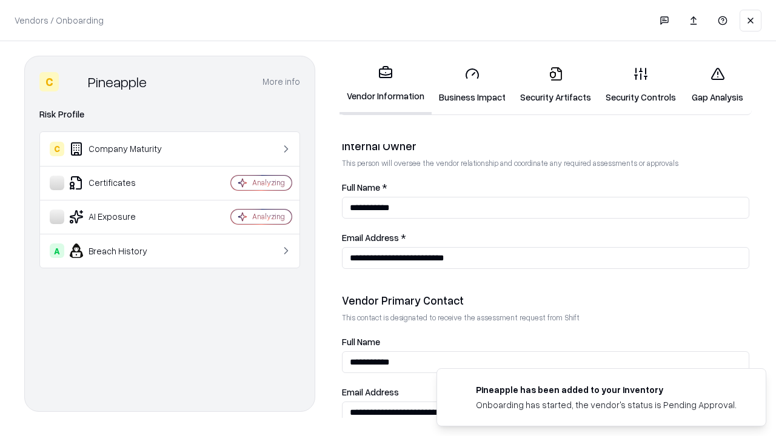 This screenshot has width=776, height=436. Describe the element at coordinates (555, 85) in the screenshot. I see `a: Security Artifacts` at that location.